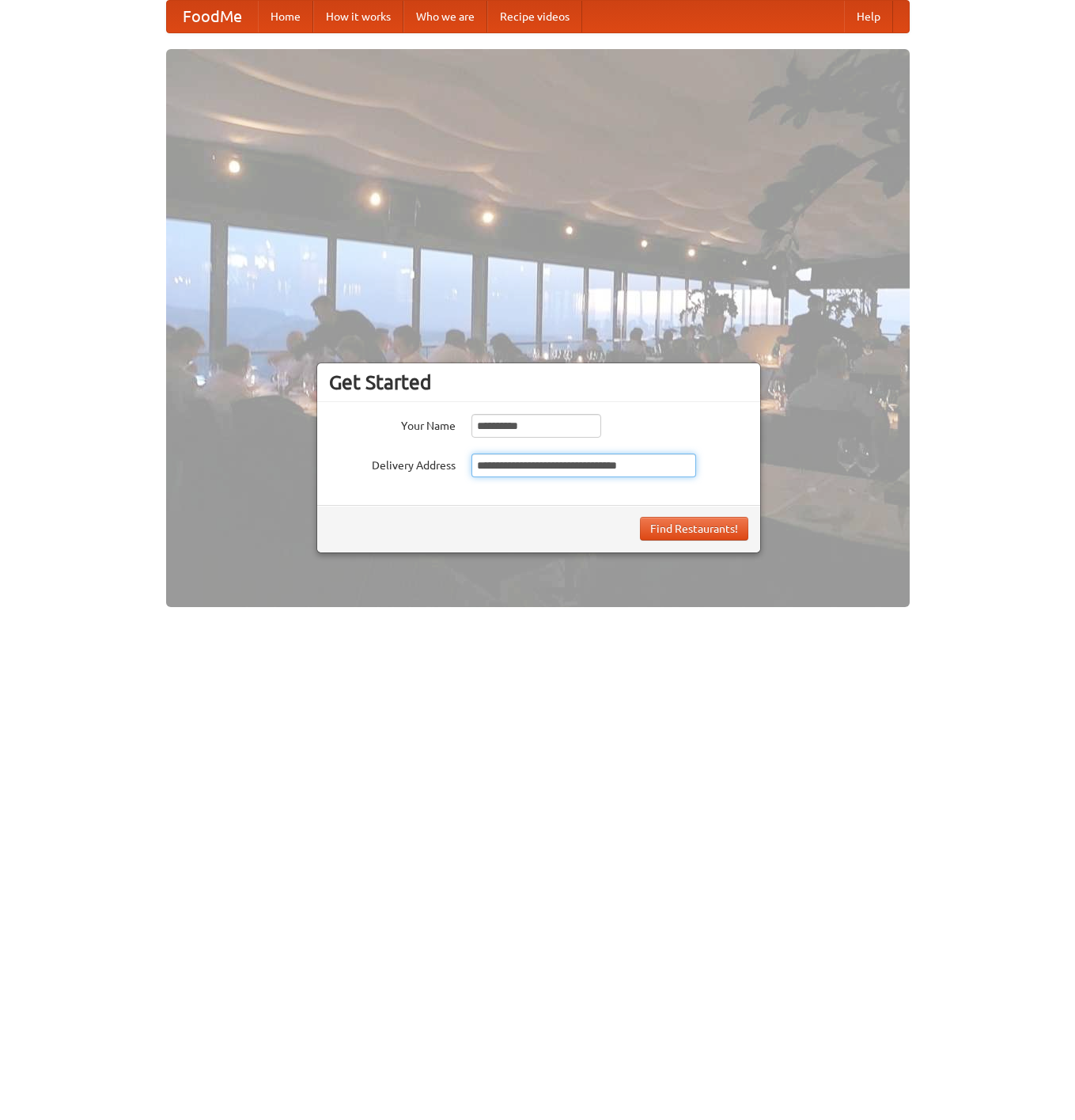 The image size is (1075, 1120). What do you see at coordinates (539, 382) in the screenshot?
I see `h3: Get Started` at bounding box center [539, 382].